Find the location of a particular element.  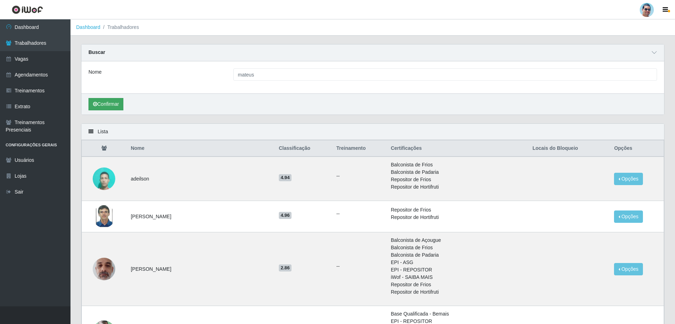

span: 2.86 is located at coordinates (285, 268).